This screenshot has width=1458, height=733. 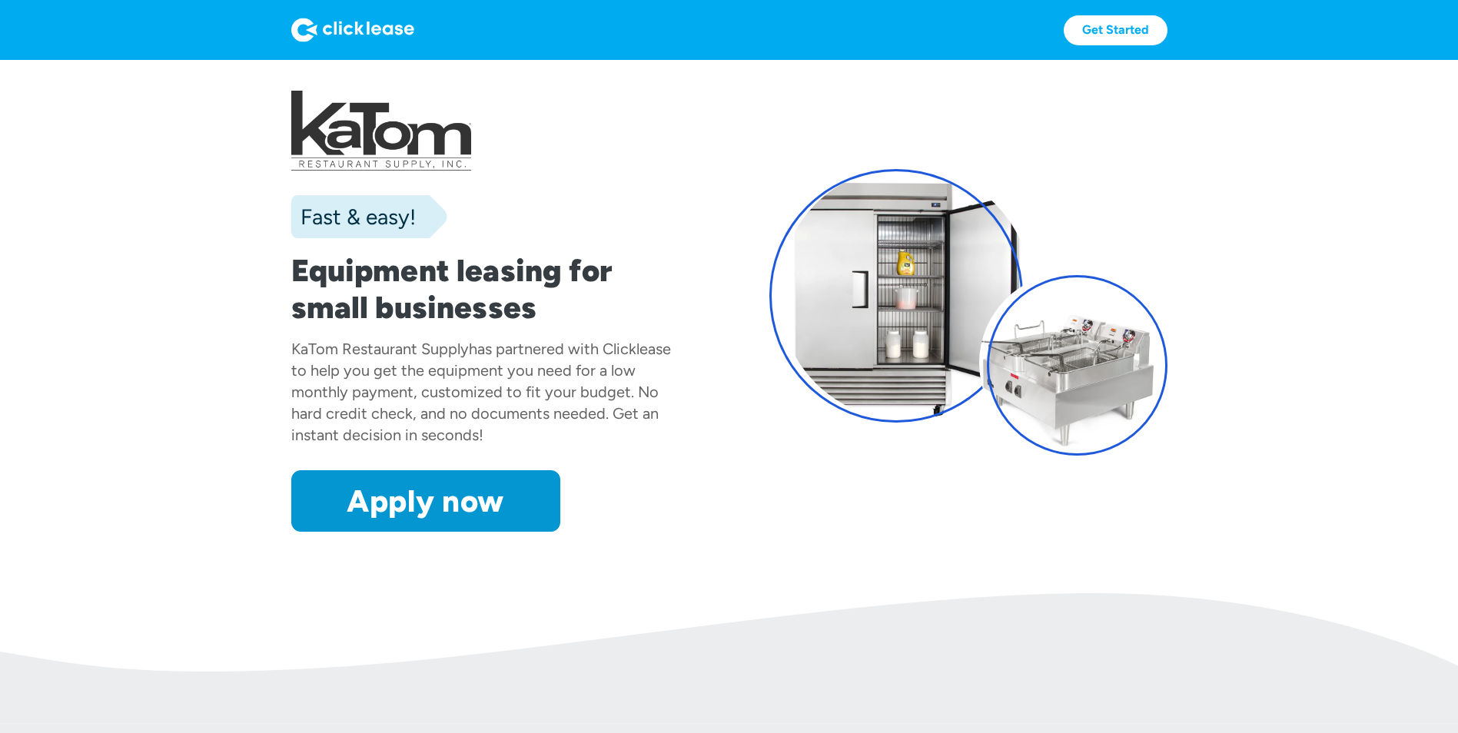 What do you see at coordinates (481, 392) in the screenshot?
I see `div: has partnered with Clicklease to help you get the equipment you need for a low monthly payment, c...` at bounding box center [481, 392].